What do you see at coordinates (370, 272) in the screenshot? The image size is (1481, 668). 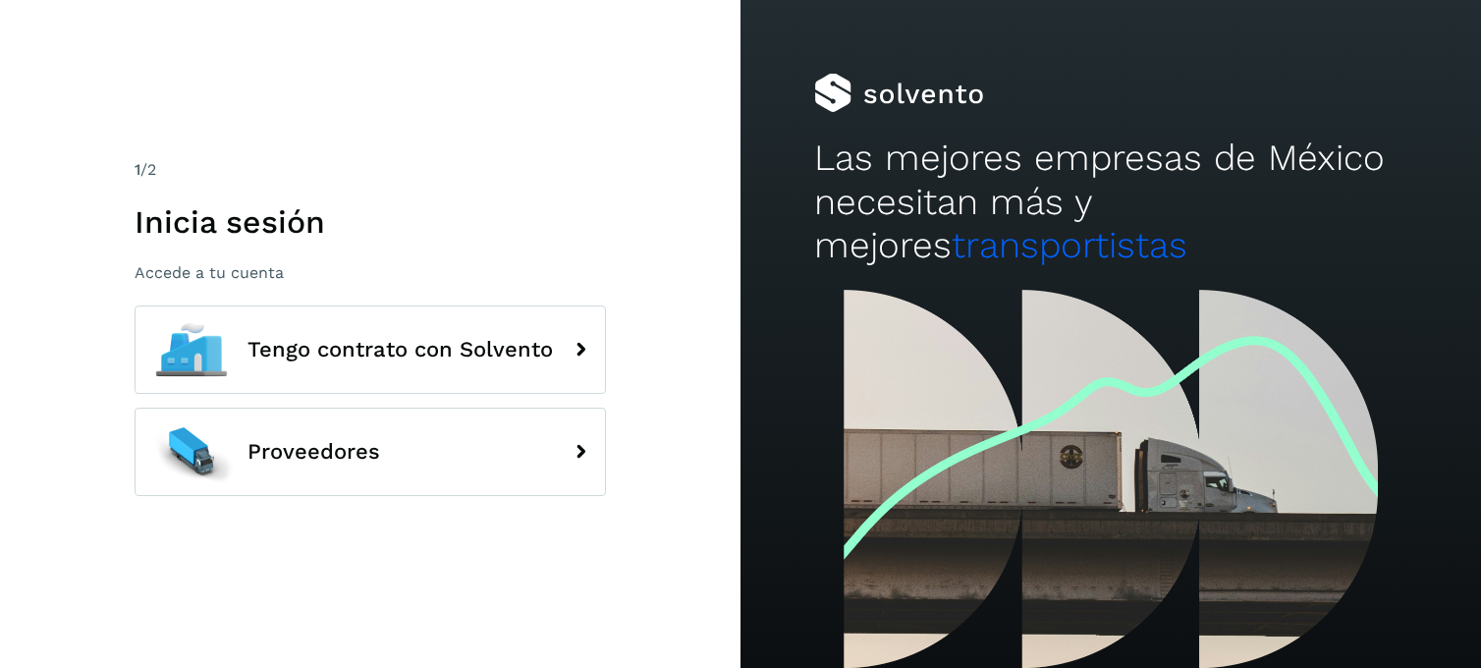 I see `p: Accede a tu cuenta` at bounding box center [370, 272].